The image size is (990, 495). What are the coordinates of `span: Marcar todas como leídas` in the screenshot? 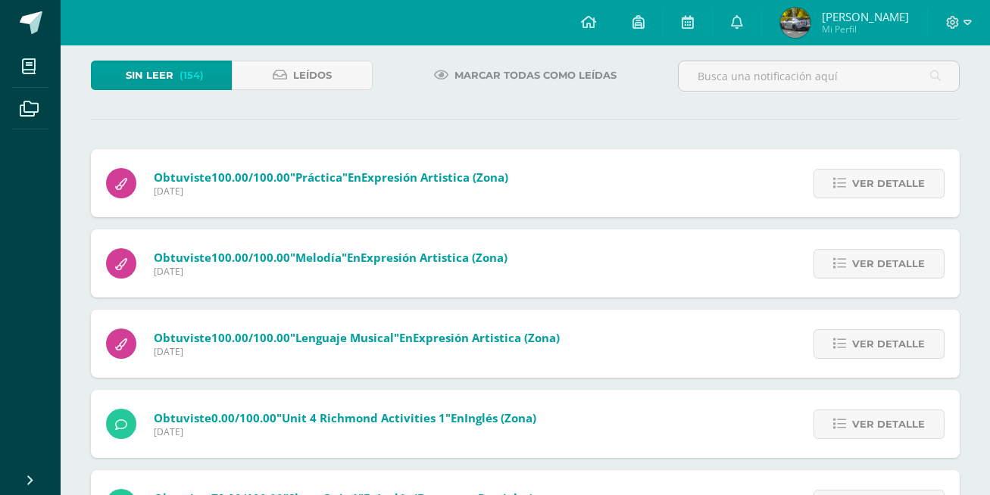 It's located at (536, 75).